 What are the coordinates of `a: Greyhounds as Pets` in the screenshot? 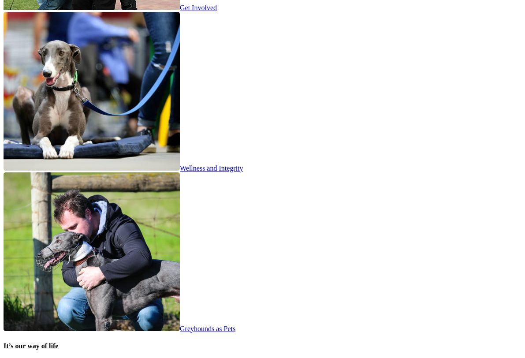 It's located at (119, 328).